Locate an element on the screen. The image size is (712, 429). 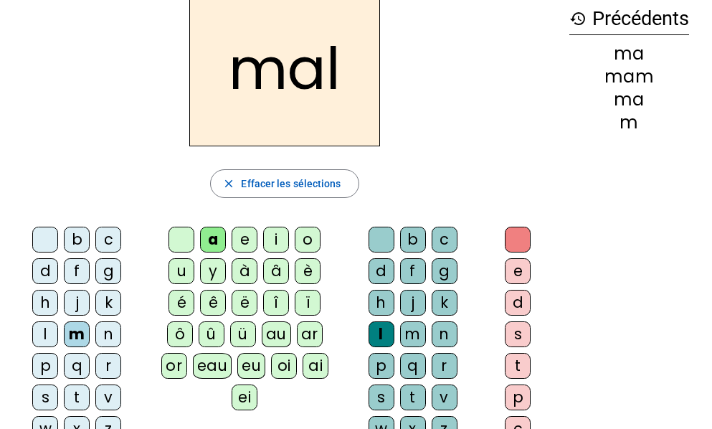
div: i is located at coordinates (276, 240).